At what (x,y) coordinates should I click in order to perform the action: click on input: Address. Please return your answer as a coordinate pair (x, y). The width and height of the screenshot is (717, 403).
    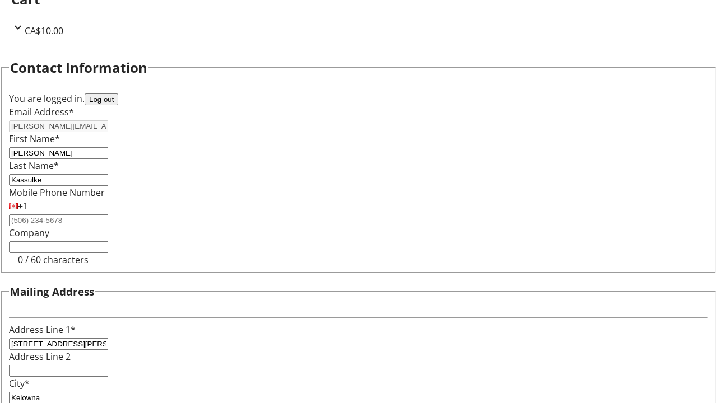
    Looking at the image, I should click on (58, 344).